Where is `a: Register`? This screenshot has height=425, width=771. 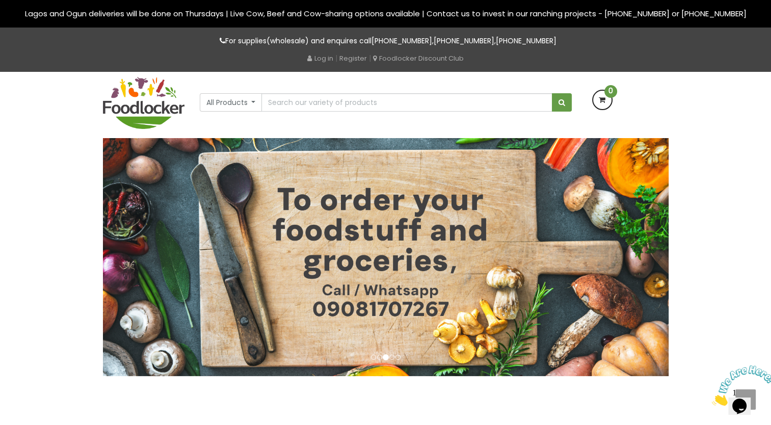 a: Register is located at coordinates (353, 58).